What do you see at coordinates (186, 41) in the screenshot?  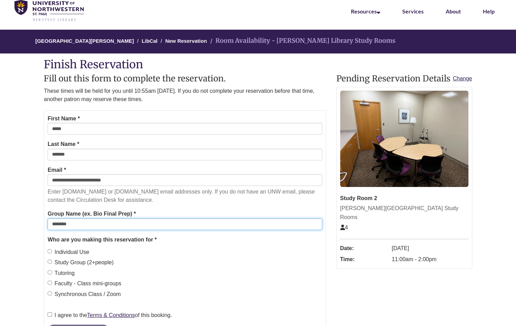 I see `a: New Reservation` at bounding box center [186, 41].